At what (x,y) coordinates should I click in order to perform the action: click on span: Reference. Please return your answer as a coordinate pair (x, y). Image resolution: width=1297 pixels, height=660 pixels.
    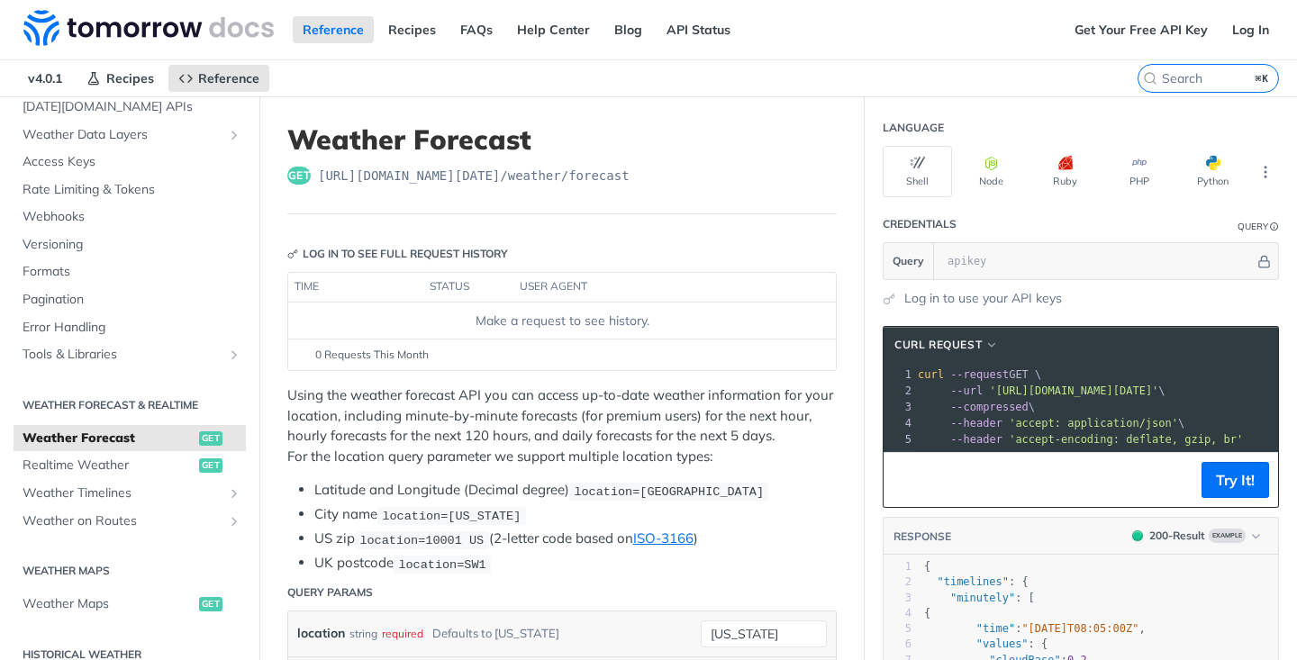
    Looking at the image, I should click on (229, 78).